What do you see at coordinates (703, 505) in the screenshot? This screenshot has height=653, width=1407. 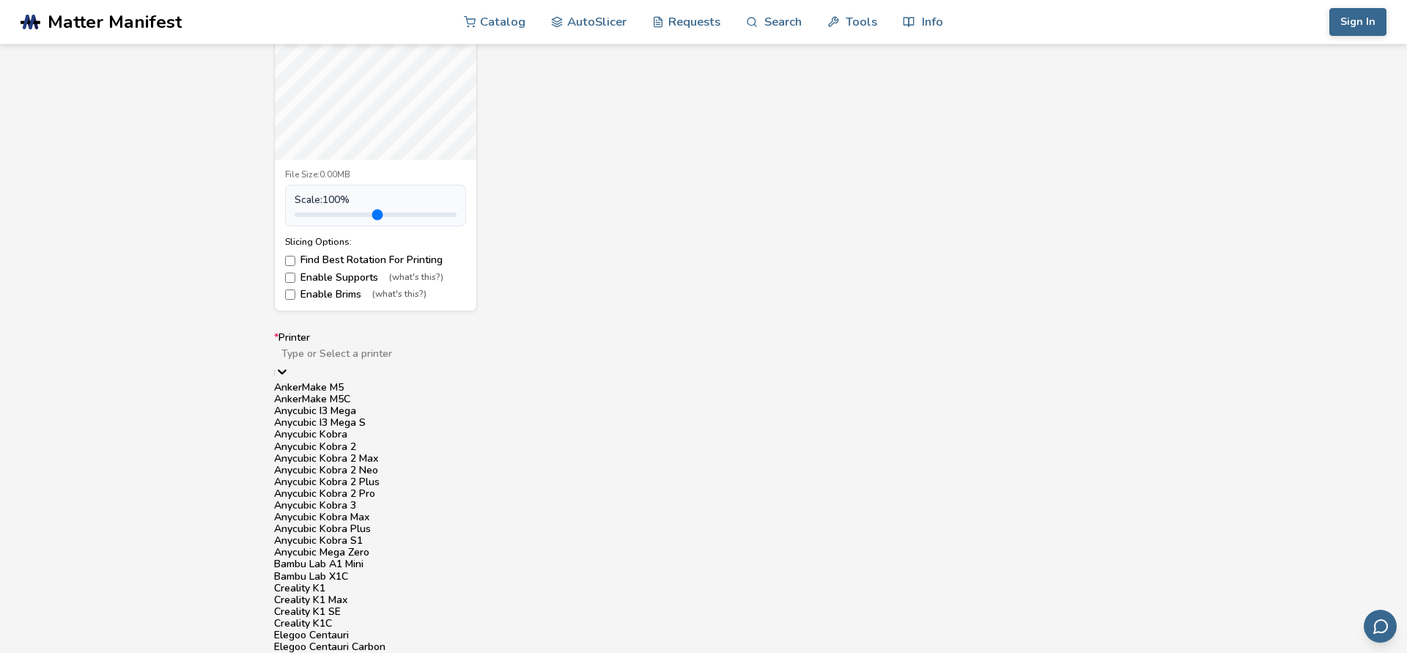 I see `div: Anycubic Kobra 3` at bounding box center [703, 505].